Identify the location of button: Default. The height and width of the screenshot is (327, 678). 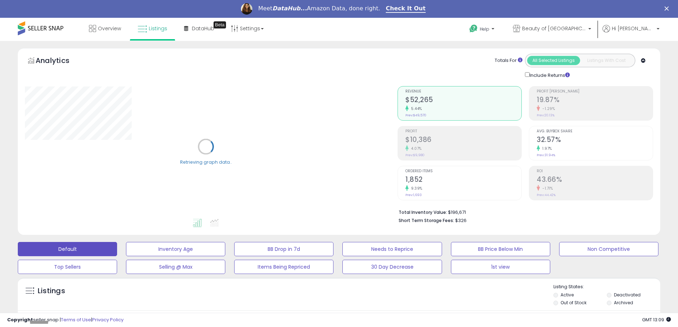
(67, 249).